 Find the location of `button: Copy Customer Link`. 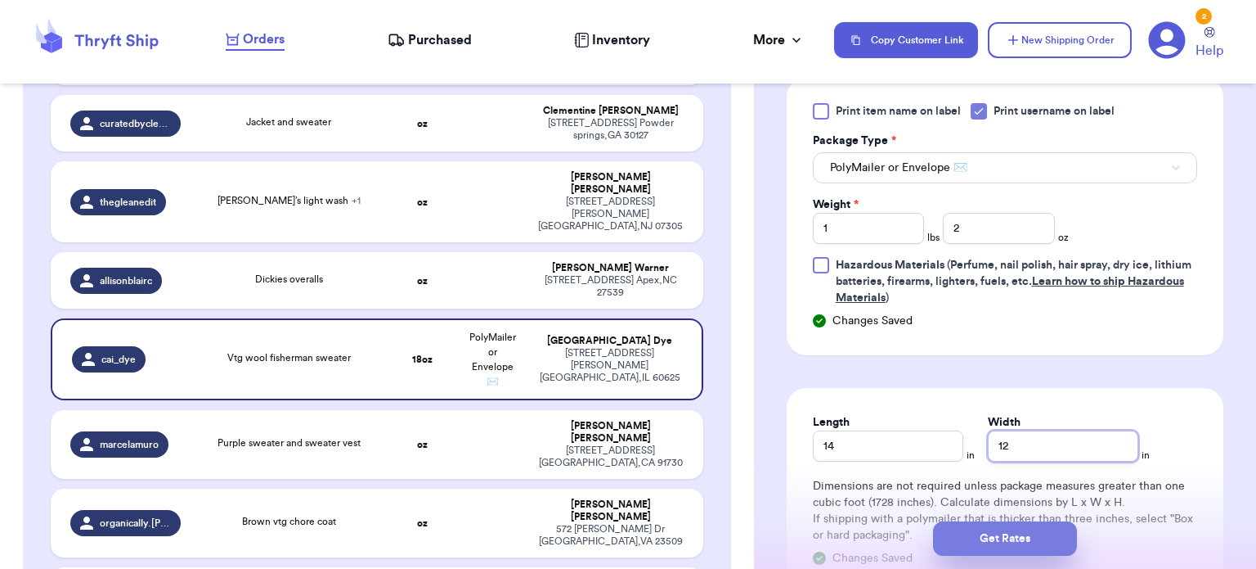

button: Copy Customer Link is located at coordinates (906, 40).